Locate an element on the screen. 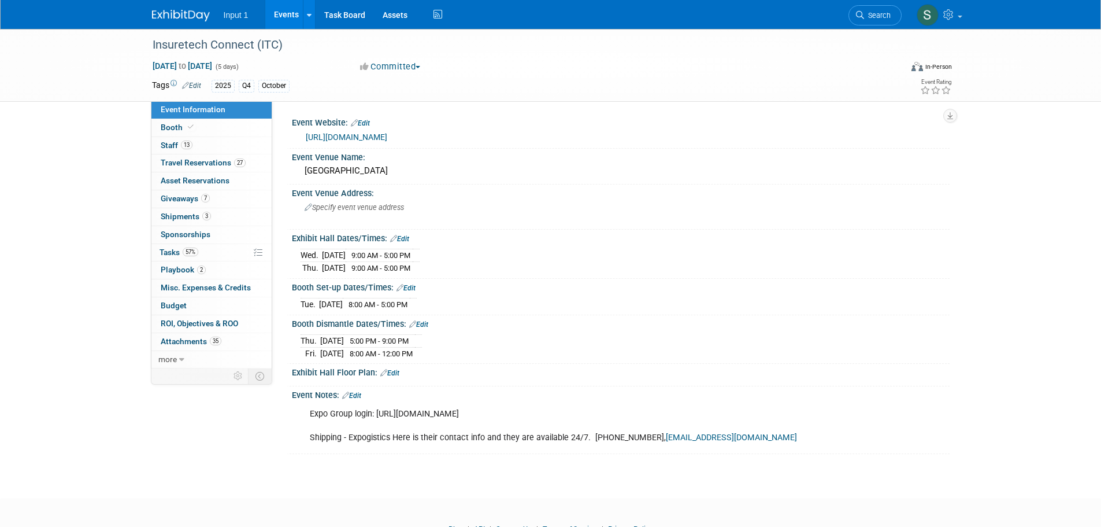 The width and height of the screenshot is (1101, 527). span: 8:00 AM - 5:00 PM is located at coordinates (378, 304).